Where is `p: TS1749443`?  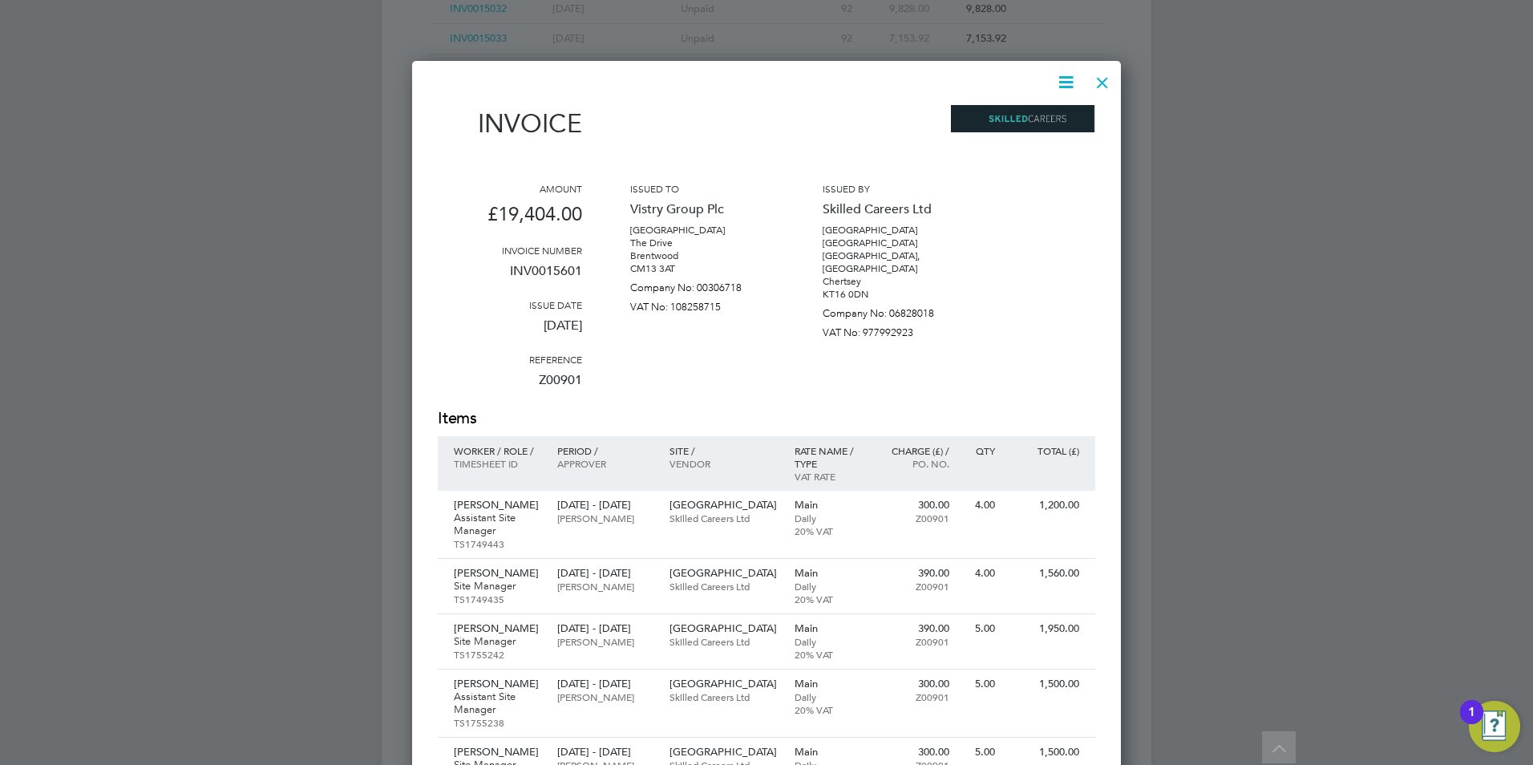 p: TS1749443 is located at coordinates (497, 544).